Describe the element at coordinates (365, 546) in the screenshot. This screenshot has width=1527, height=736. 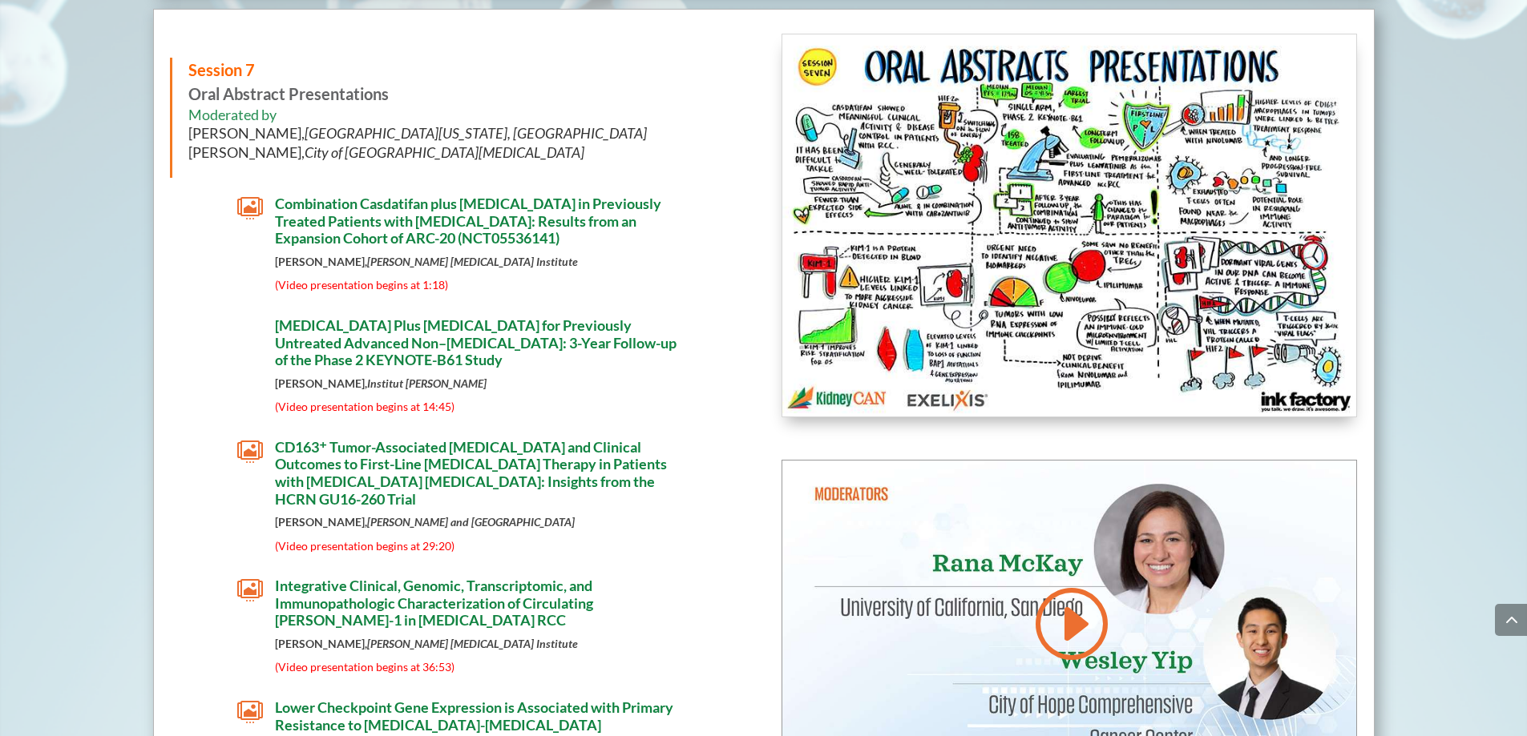
I see `span: (Video presentation begins at 29:20)` at that location.